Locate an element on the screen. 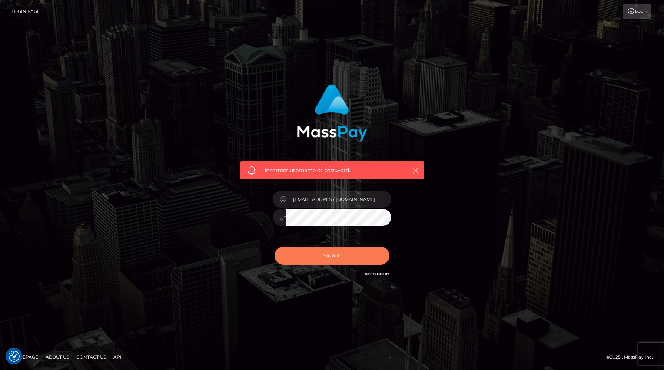  img: Revisit consent button is located at coordinates (14, 356).